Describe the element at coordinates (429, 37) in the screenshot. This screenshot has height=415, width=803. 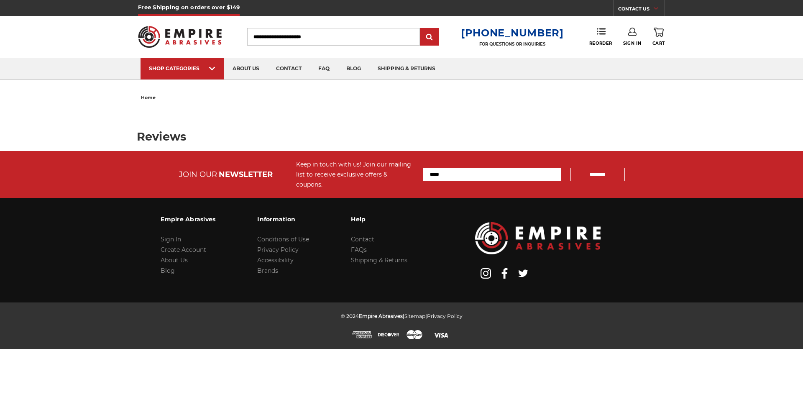
I see `input: Submit` at that location.